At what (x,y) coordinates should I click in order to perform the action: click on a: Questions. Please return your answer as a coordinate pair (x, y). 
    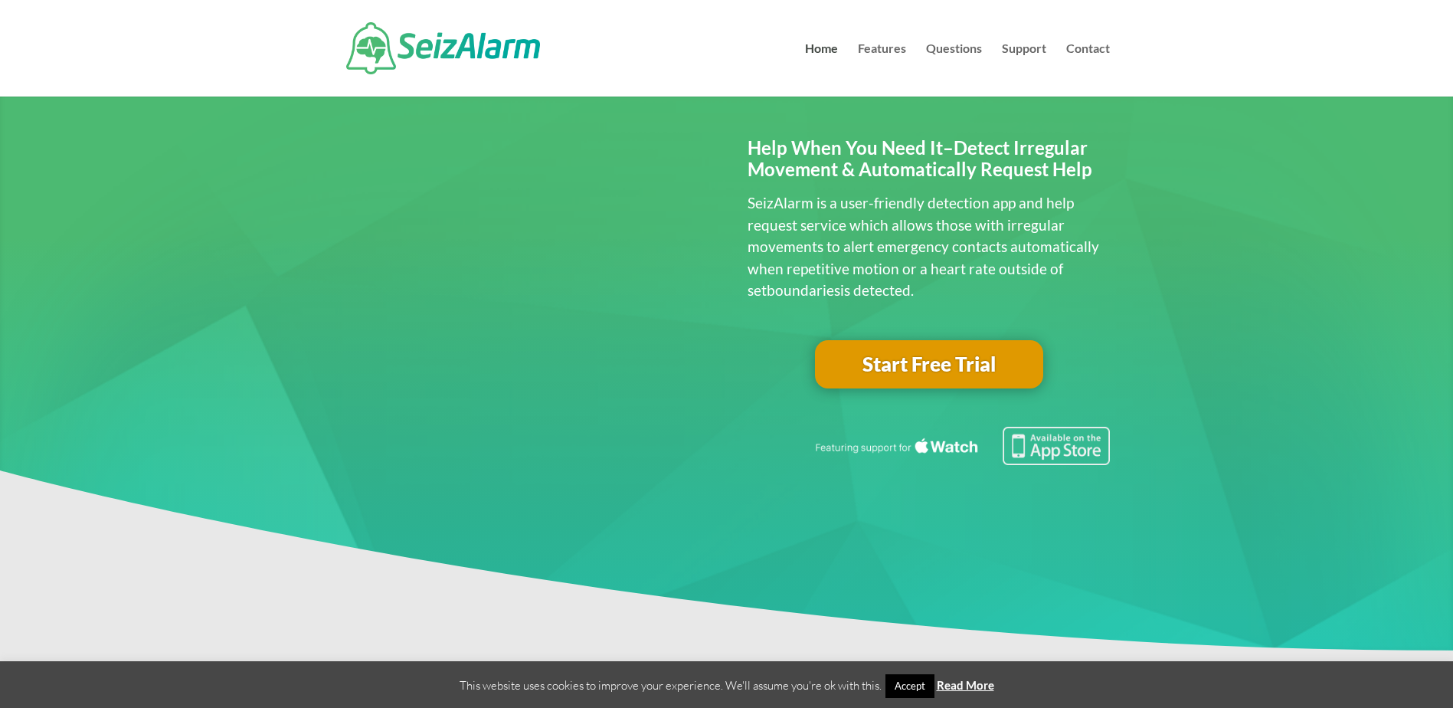
    Looking at the image, I should click on (953, 70).